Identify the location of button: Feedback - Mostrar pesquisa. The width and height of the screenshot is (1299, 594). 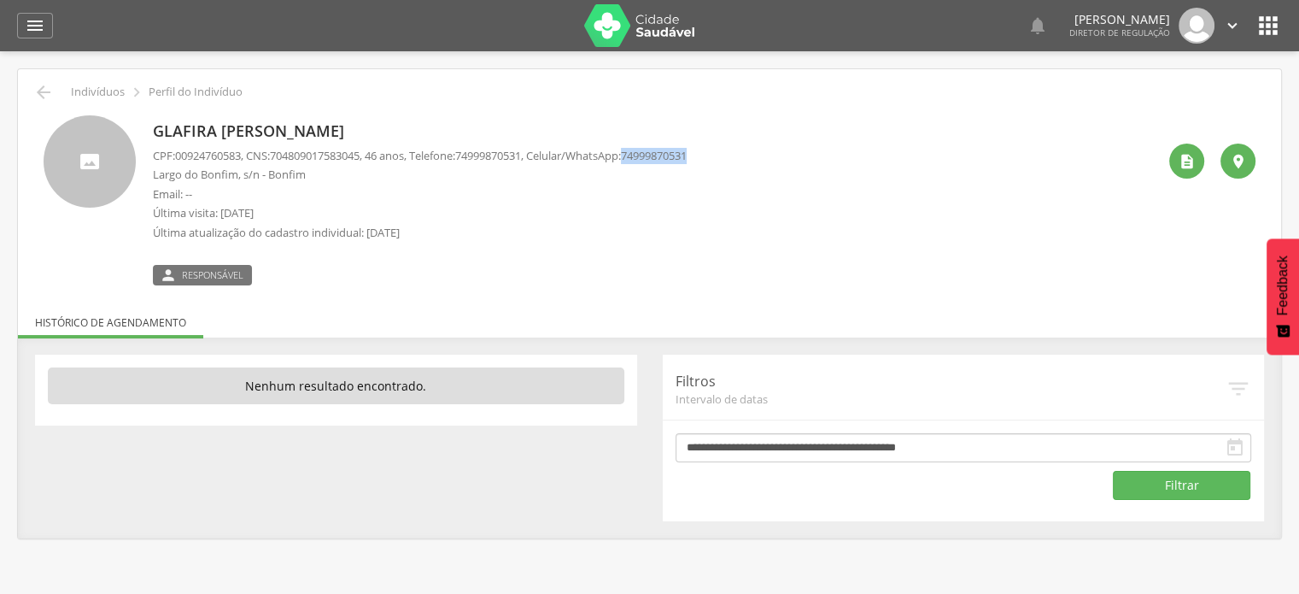
(1283, 296).